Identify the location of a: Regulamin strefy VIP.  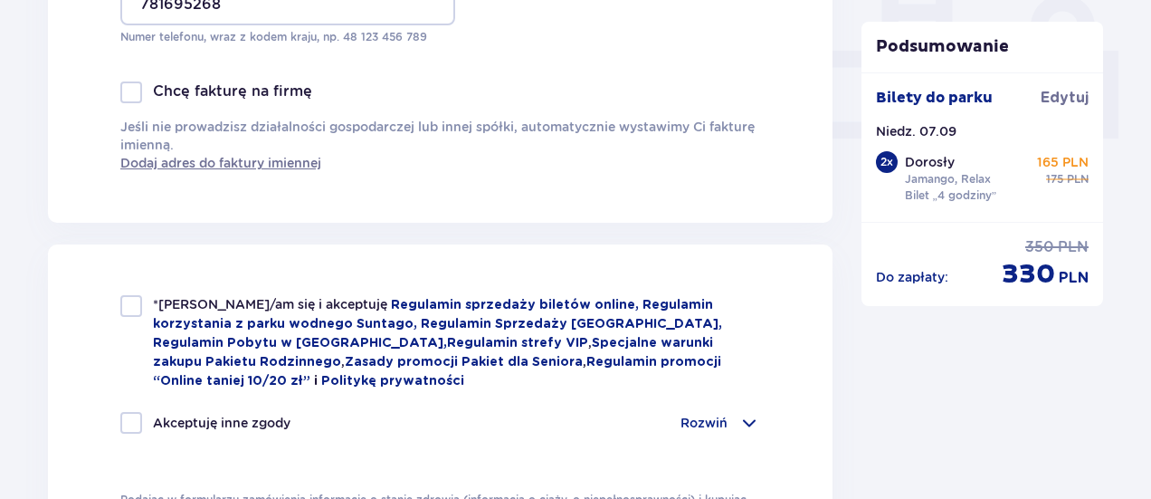
(518, 343).